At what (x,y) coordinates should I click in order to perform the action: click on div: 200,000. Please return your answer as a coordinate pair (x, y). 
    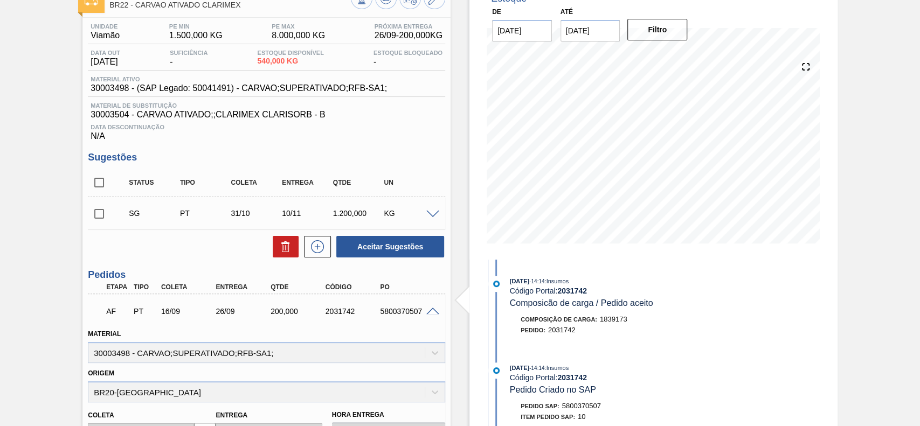
    Looking at the image, I should click on (298, 311).